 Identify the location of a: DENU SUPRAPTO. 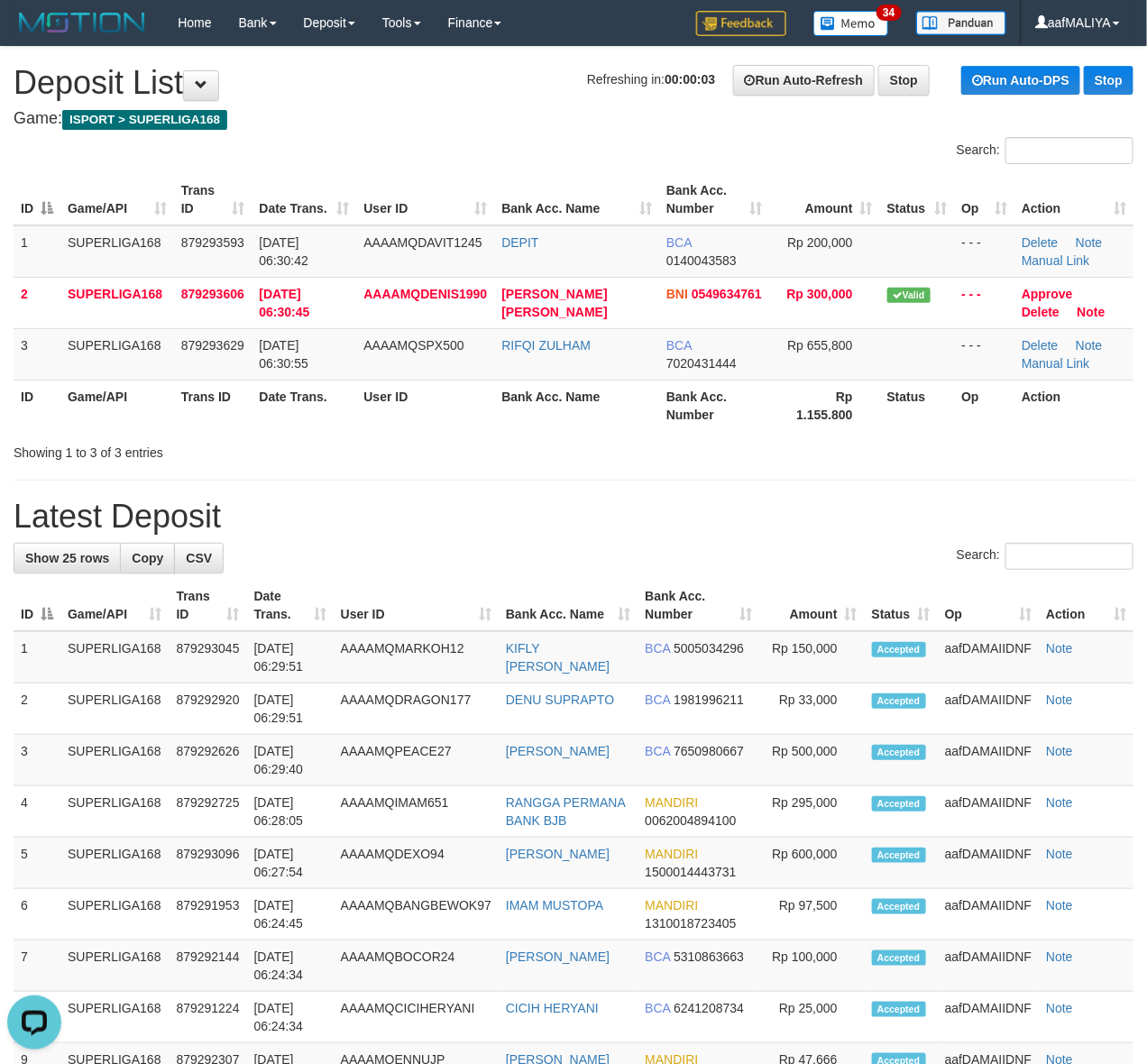
(560, 699).